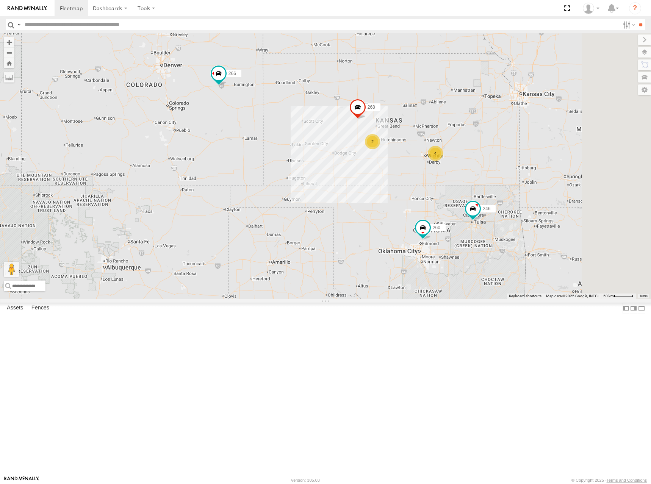 The width and height of the screenshot is (651, 484). What do you see at coordinates (9, 63) in the screenshot?
I see `button: Zoom Home` at bounding box center [9, 63].